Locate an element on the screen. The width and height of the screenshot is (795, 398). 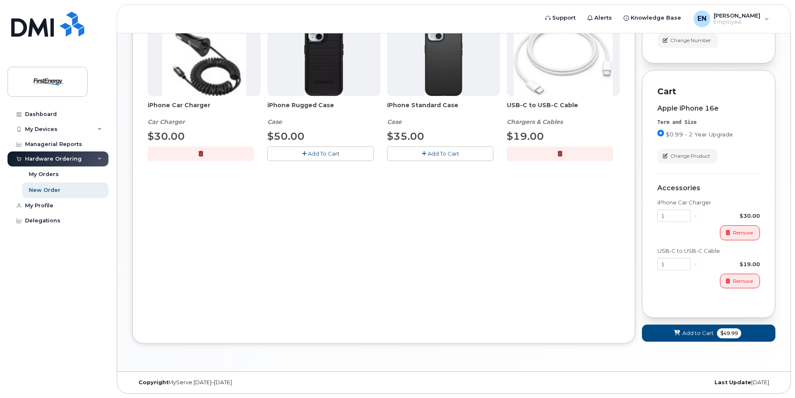
img: Symmetry.jpg is located at coordinates (443, 59).